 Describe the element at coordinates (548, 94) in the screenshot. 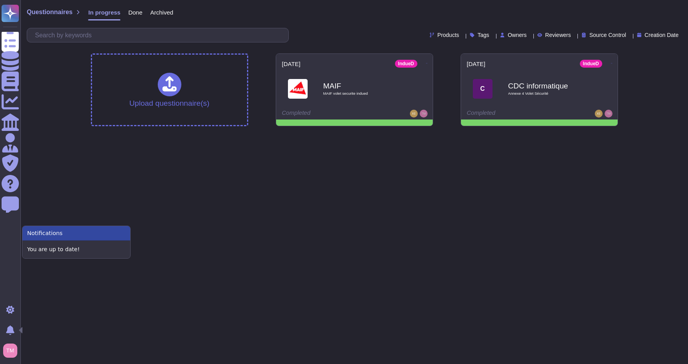

I see `span: Annexe 4 Volet Sécurité` at that location.